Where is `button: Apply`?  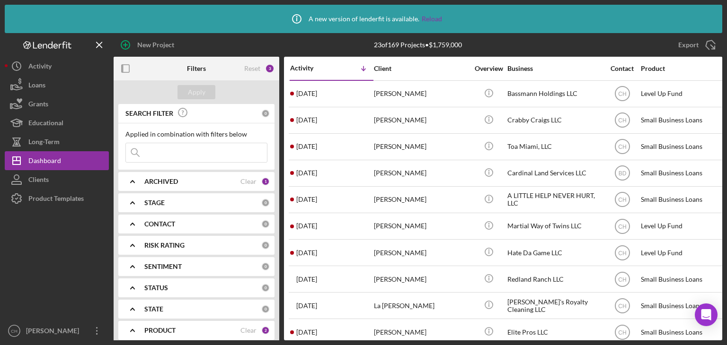 button: Apply is located at coordinates (196, 92).